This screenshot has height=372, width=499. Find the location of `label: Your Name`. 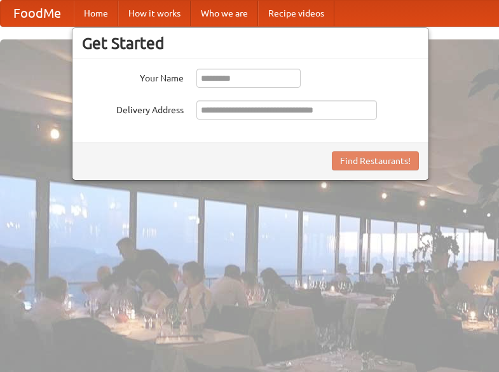

label: Your Name is located at coordinates (133, 76).